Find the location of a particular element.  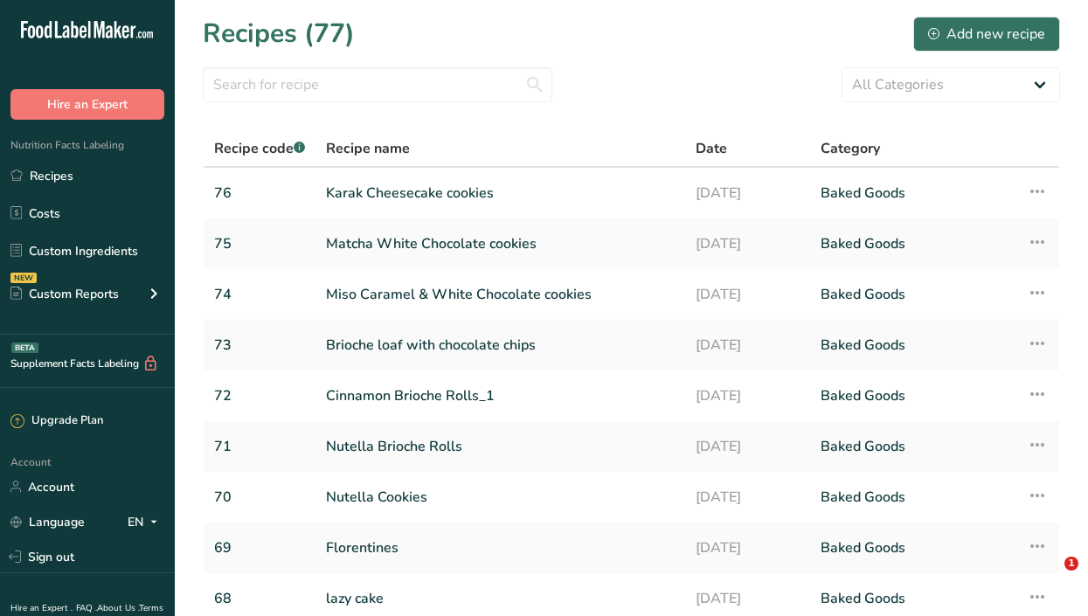

a: Hire an Expert . is located at coordinates (41, 608).